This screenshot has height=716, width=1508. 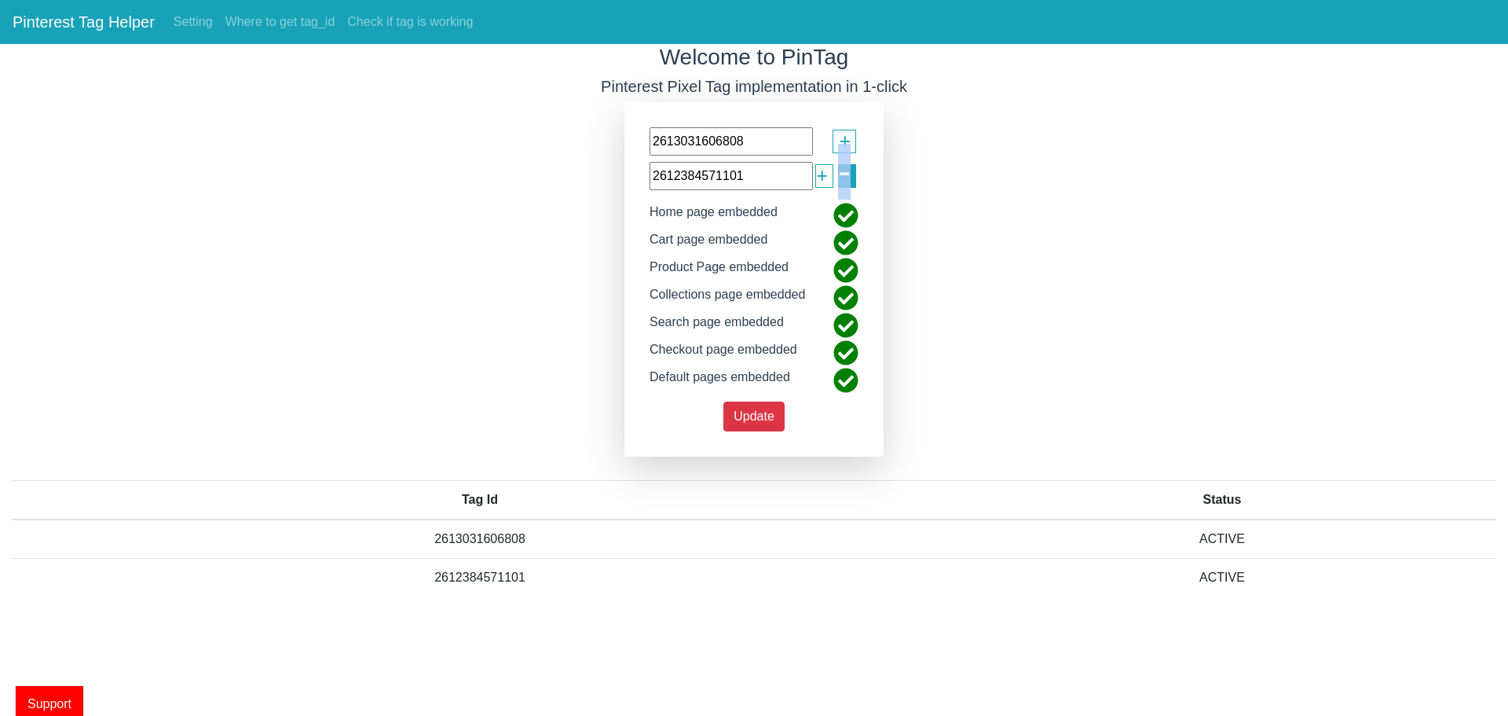 I want to click on div: Collections page embedded, so click(x=727, y=299).